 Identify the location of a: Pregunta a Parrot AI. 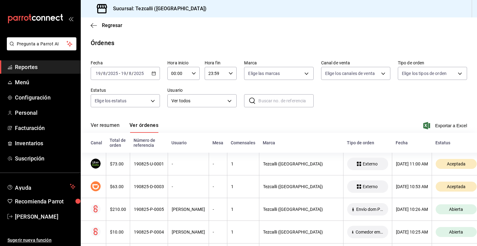
(40, 48).